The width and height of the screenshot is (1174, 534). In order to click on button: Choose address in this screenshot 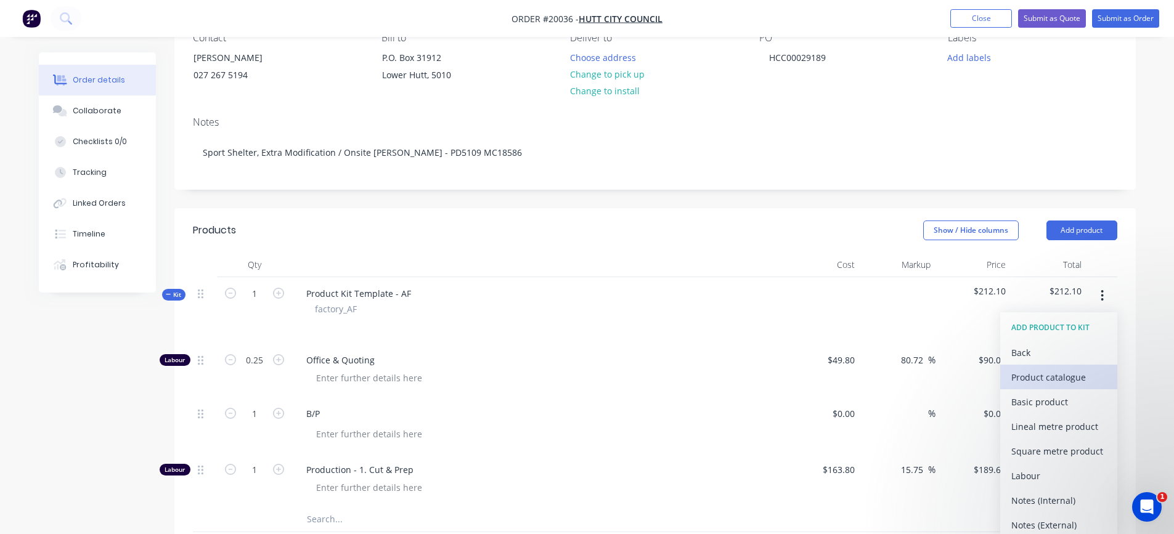, I will do `click(603, 57)`.